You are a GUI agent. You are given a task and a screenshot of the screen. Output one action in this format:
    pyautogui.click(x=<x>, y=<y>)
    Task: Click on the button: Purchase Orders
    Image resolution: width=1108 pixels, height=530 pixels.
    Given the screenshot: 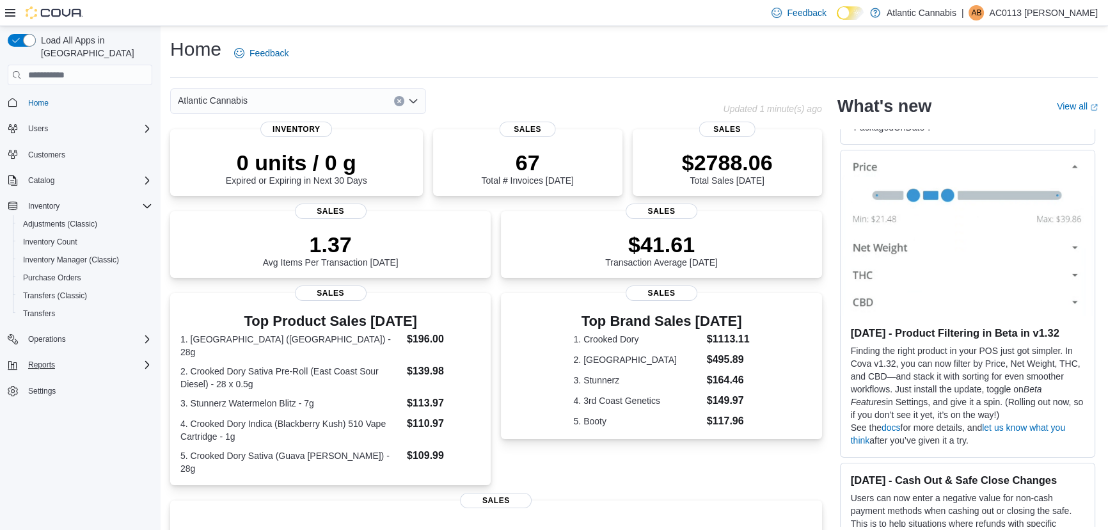 What is the action you would take?
    pyautogui.click(x=85, y=278)
    